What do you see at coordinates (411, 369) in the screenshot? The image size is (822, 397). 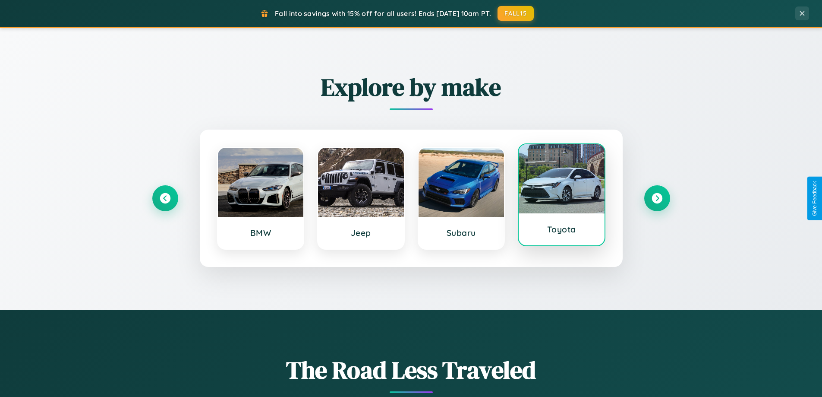 I see `h1: The Road Less Traveled` at bounding box center [411, 369].